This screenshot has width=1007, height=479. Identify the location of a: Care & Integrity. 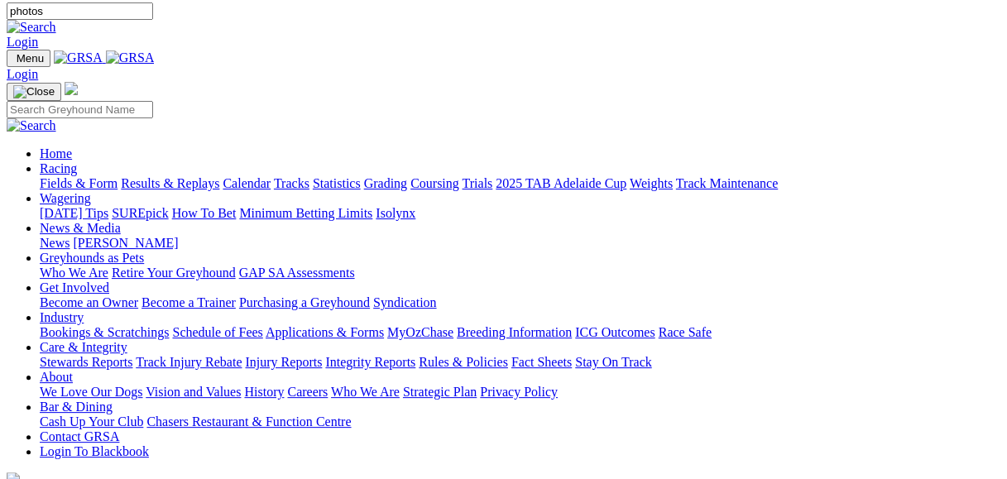
(84, 347).